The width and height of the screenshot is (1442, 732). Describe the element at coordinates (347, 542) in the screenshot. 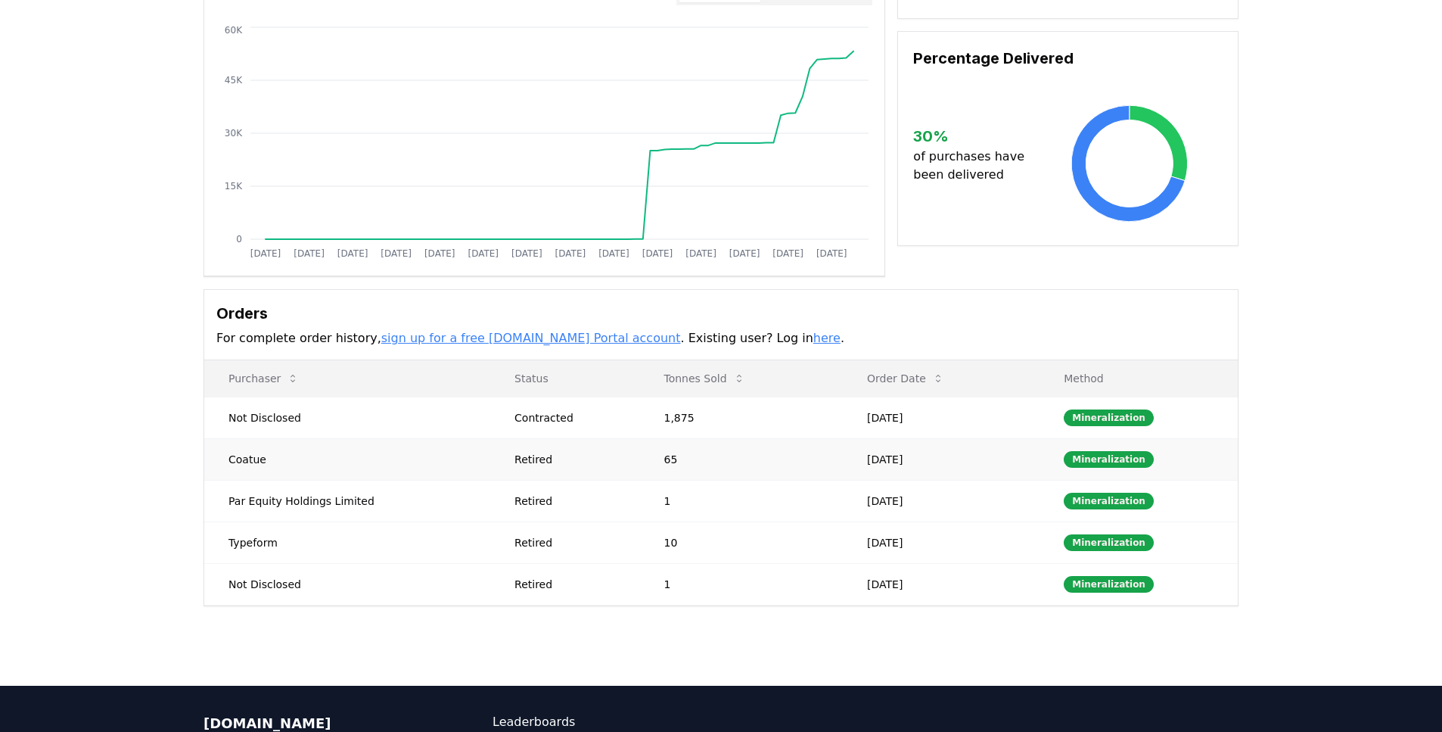

I see `td: Typeform` at that location.